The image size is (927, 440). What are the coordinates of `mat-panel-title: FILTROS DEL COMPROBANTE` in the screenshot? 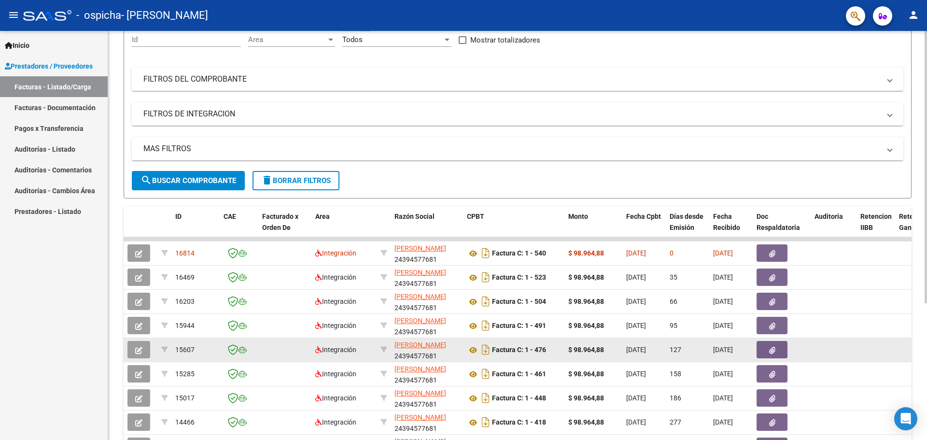 It's located at (512, 79).